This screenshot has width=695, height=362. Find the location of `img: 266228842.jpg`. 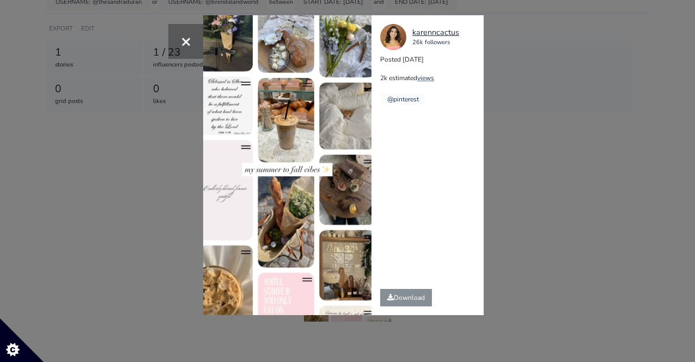

img: 266228842.jpg is located at coordinates (393, 37).